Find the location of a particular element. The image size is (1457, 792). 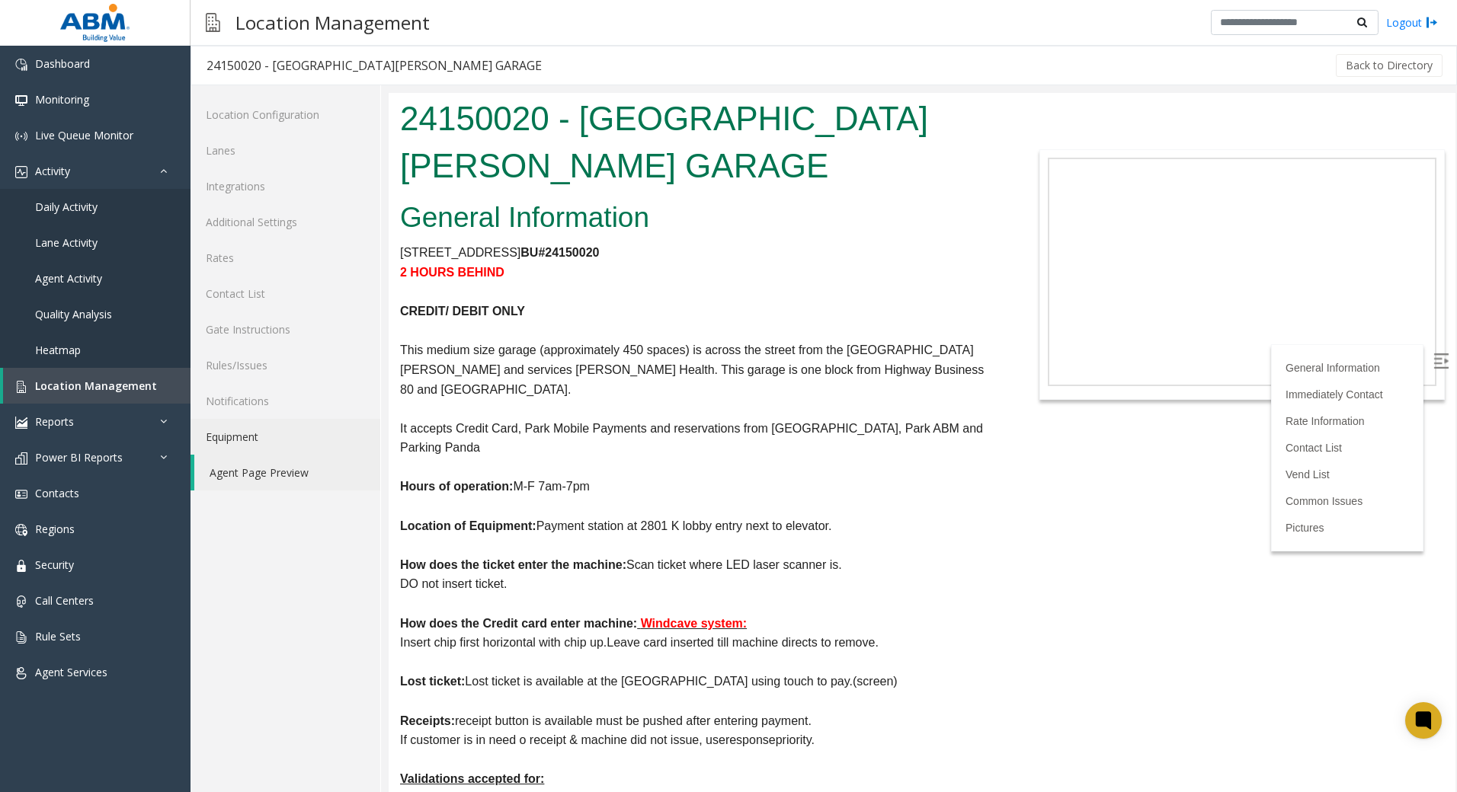

a: Notifications is located at coordinates (285, 401).